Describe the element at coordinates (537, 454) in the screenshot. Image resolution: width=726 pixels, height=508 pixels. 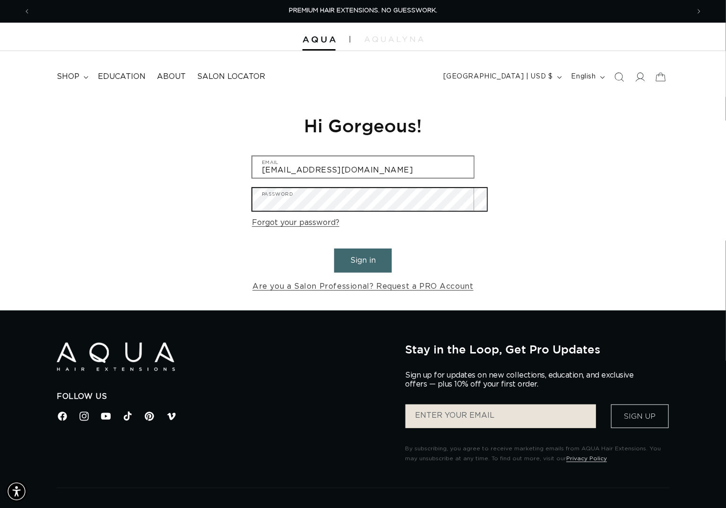
I see `p: By subscribing, you agree to receive marketing emails from AQUA Hair Extensions. You may unsubscr...` at that location.